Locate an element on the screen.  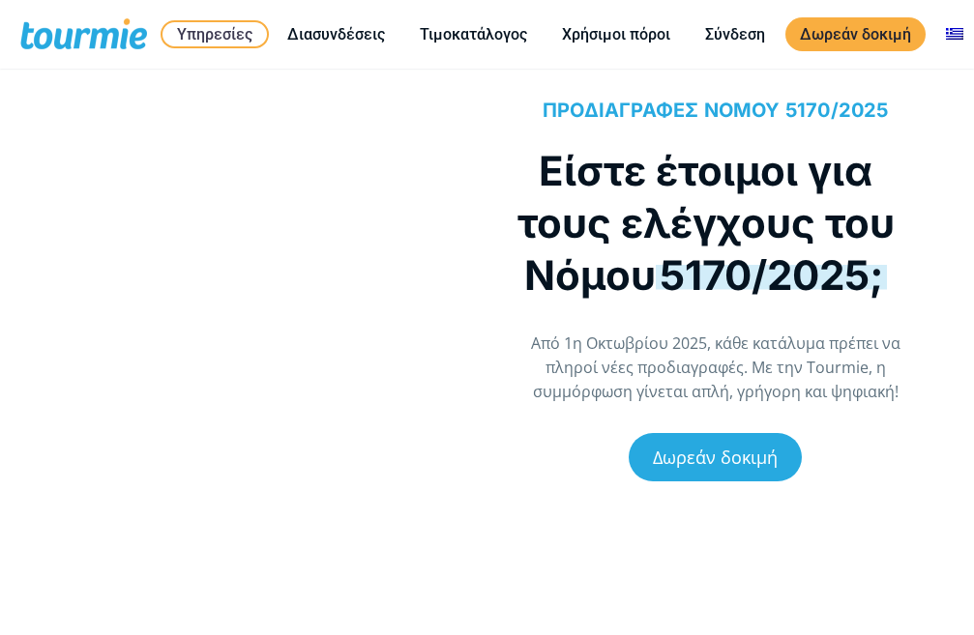
span: 5170/2025; is located at coordinates (771, 275).